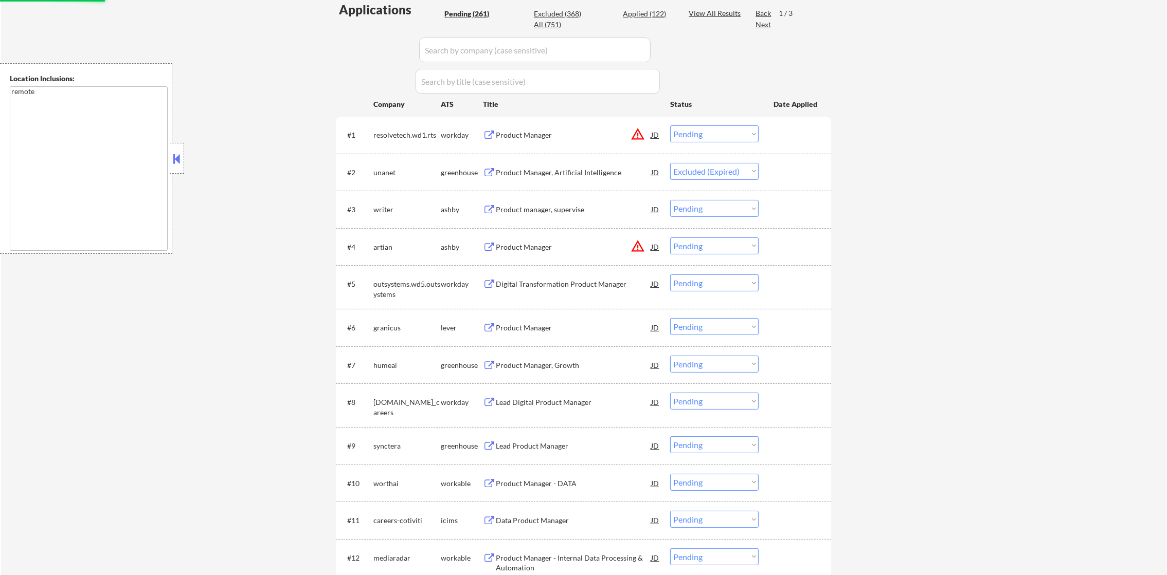 This screenshot has width=1167, height=575. Describe the element at coordinates (390, 10) in the screenshot. I see `div: Applications` at that location.